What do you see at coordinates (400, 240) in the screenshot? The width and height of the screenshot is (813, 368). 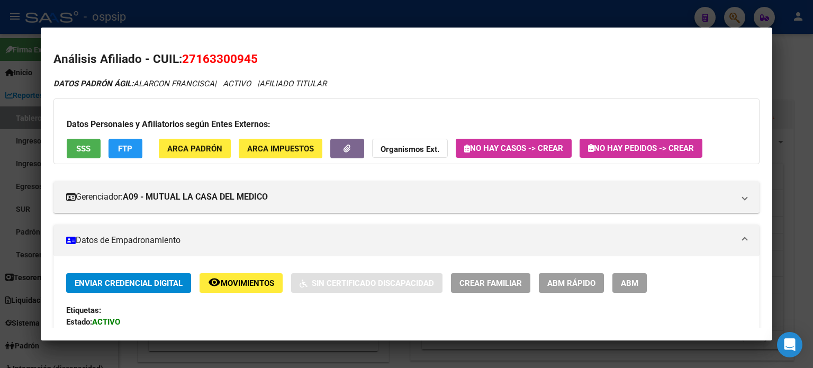 I see `mat-panel-title: Datos de Empadronamiento` at bounding box center [400, 240].